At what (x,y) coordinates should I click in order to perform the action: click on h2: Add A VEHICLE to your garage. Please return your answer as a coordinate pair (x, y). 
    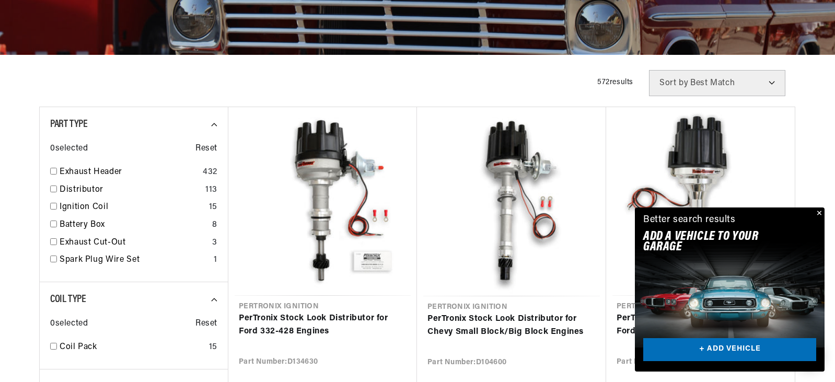
    Looking at the image, I should click on (716, 242).